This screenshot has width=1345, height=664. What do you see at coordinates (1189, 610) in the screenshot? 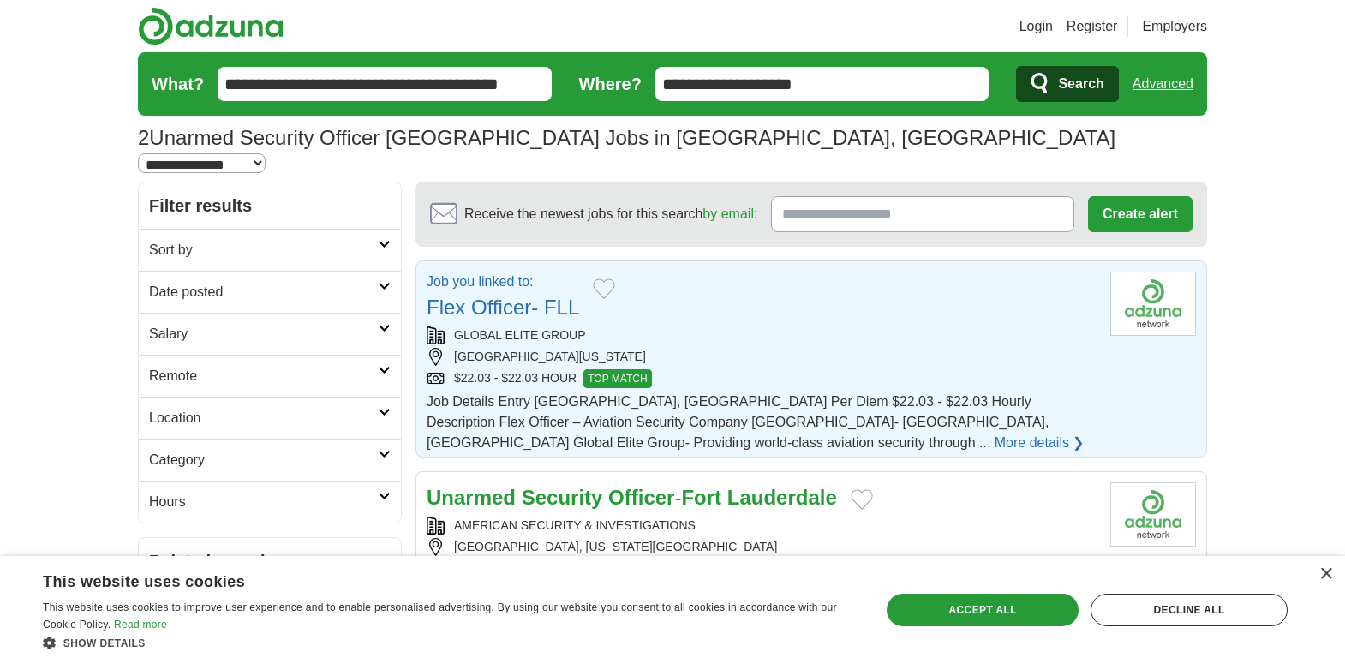
I see `div: Decline all` at bounding box center [1189, 610].